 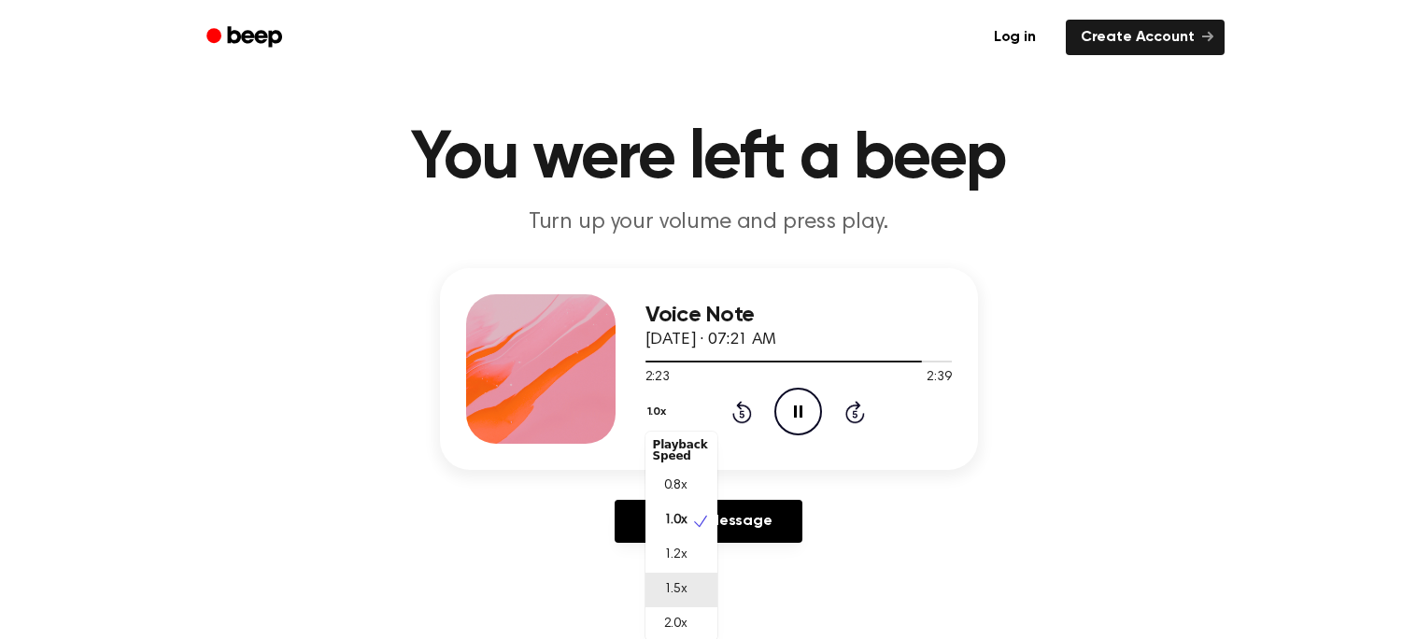 I want to click on span: 1.2x, so click(x=675, y=555).